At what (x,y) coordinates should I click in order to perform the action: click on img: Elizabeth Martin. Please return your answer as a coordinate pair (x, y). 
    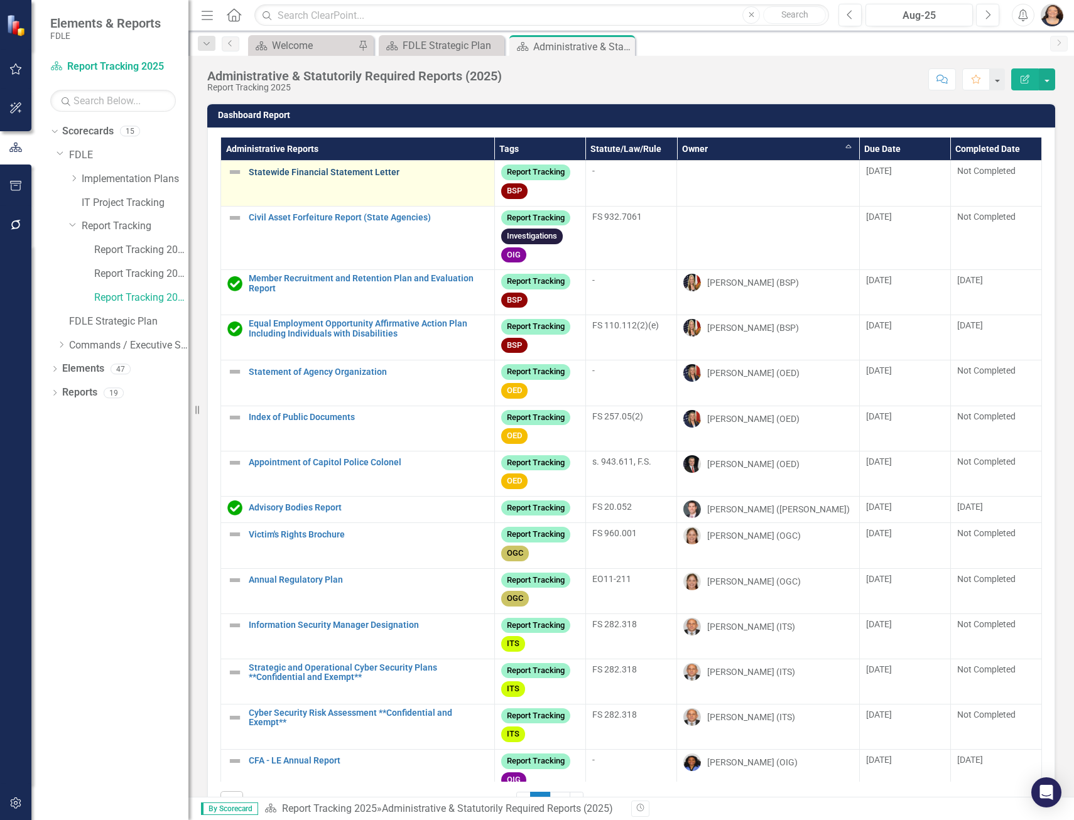
    Looking at the image, I should click on (1052, 15).